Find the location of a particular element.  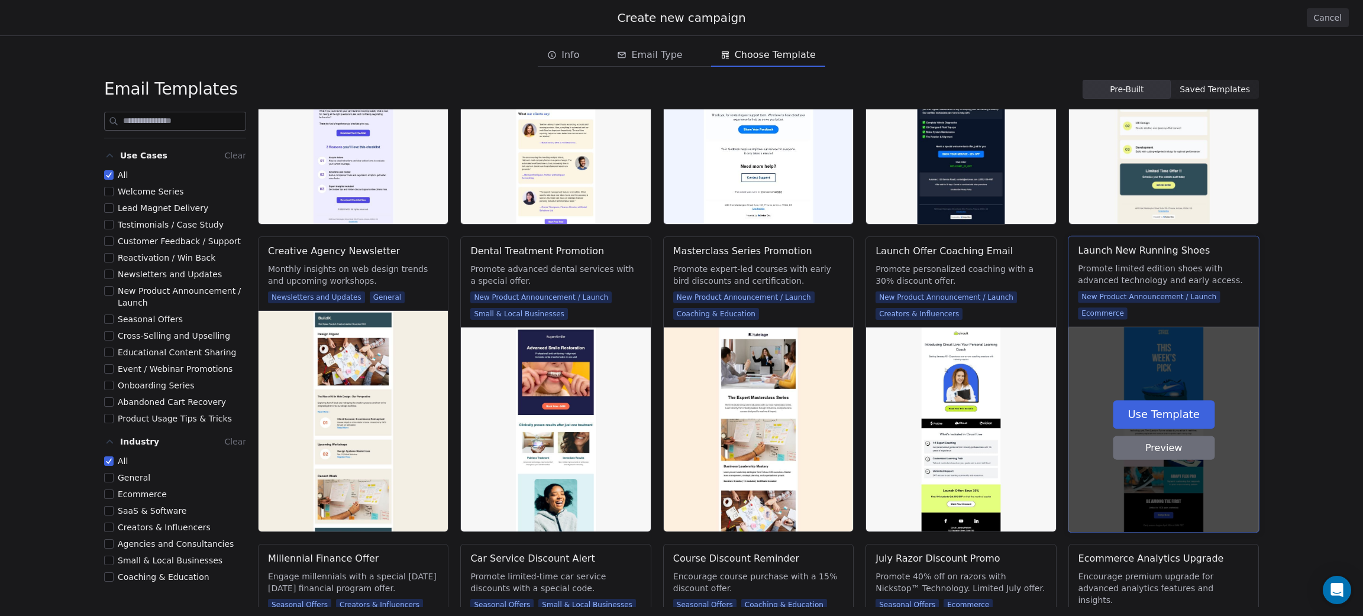

button: Ecommerce is located at coordinates (109, 495).